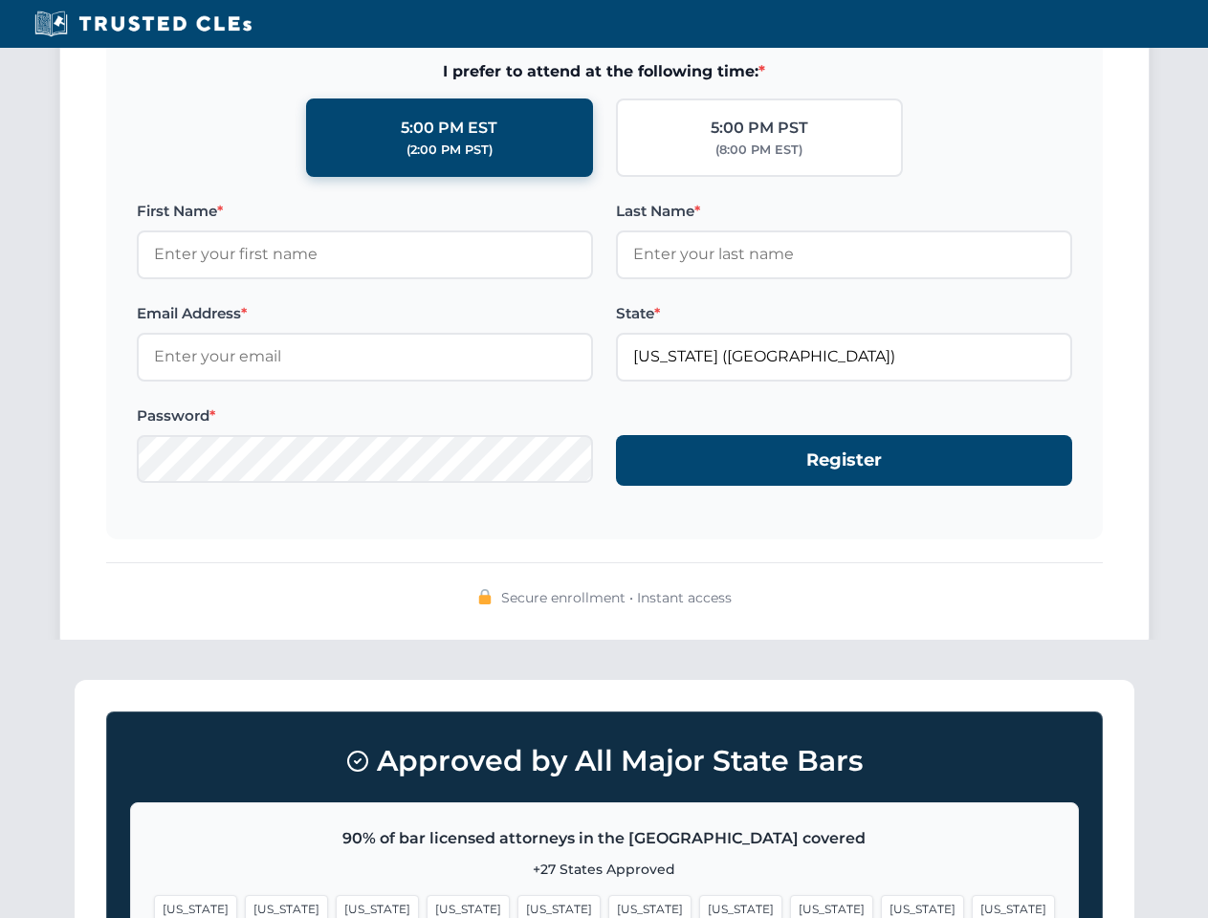 This screenshot has height=918, width=1208. What do you see at coordinates (844, 357) in the screenshot?
I see `input: Florida (FL)` at bounding box center [844, 357].